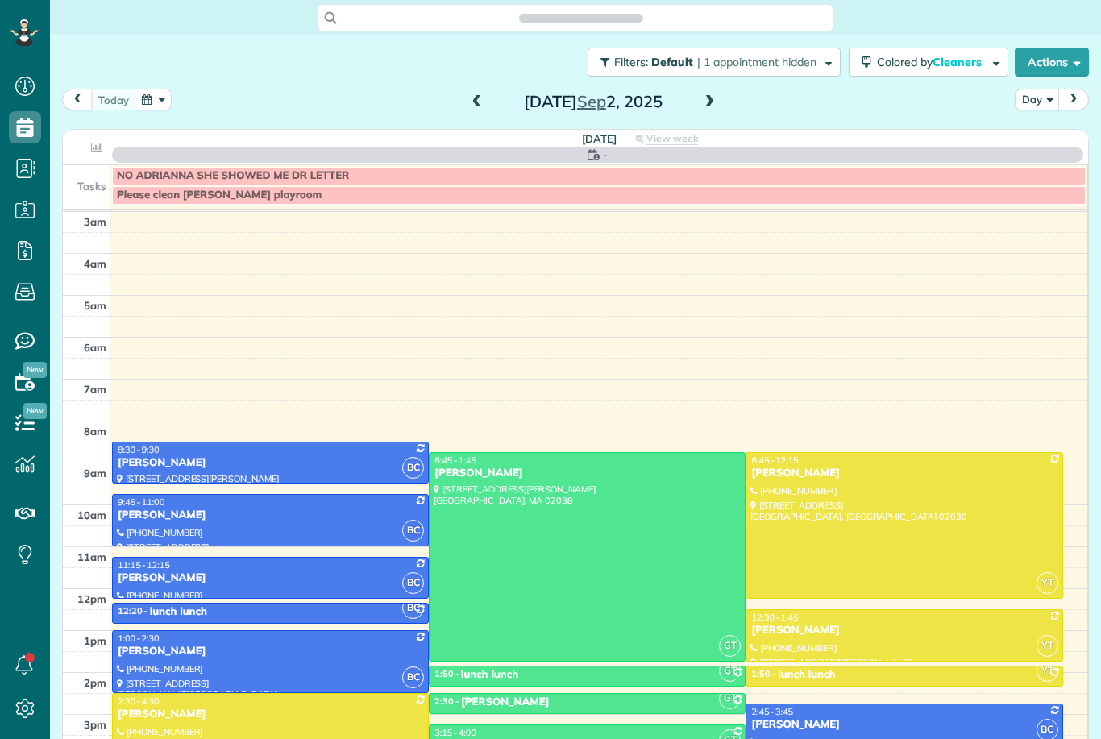 The height and width of the screenshot is (739, 1101). Describe the element at coordinates (580, 18) in the screenshot. I see `span: Search ZenMaid…` at that location.